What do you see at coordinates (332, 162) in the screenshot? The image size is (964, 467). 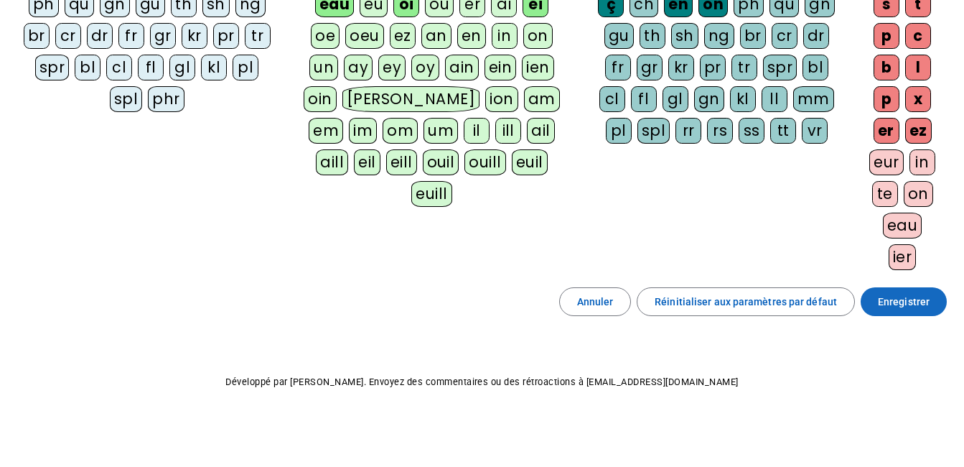 I see `div: aill` at bounding box center [332, 162].